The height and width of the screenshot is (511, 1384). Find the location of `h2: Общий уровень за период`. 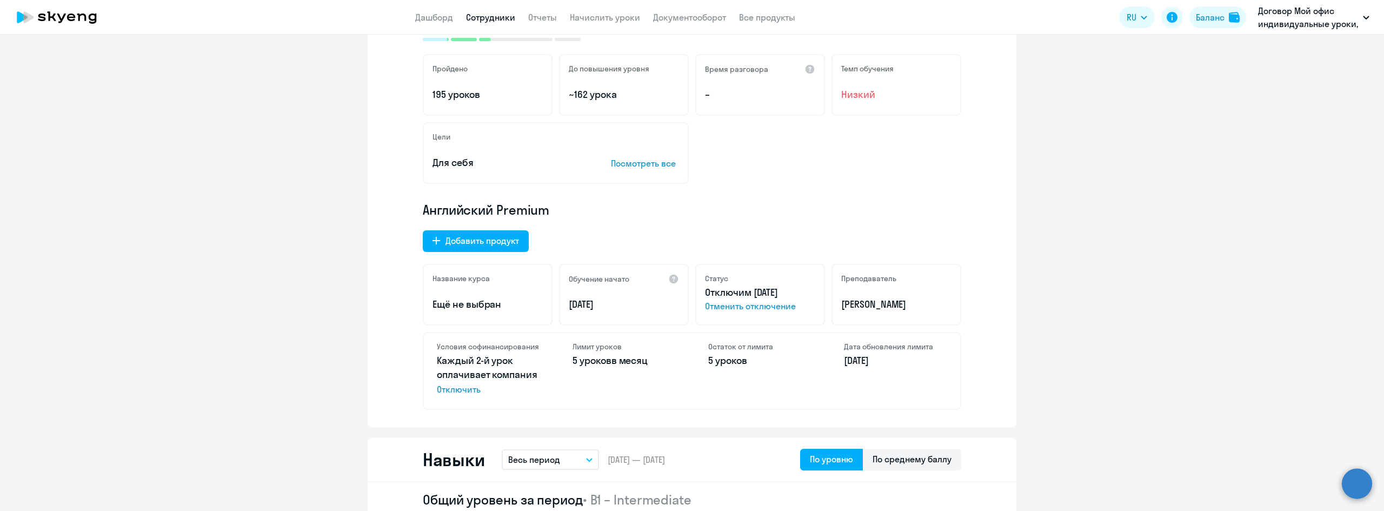

h2: Общий уровень за период is located at coordinates (692, 500).